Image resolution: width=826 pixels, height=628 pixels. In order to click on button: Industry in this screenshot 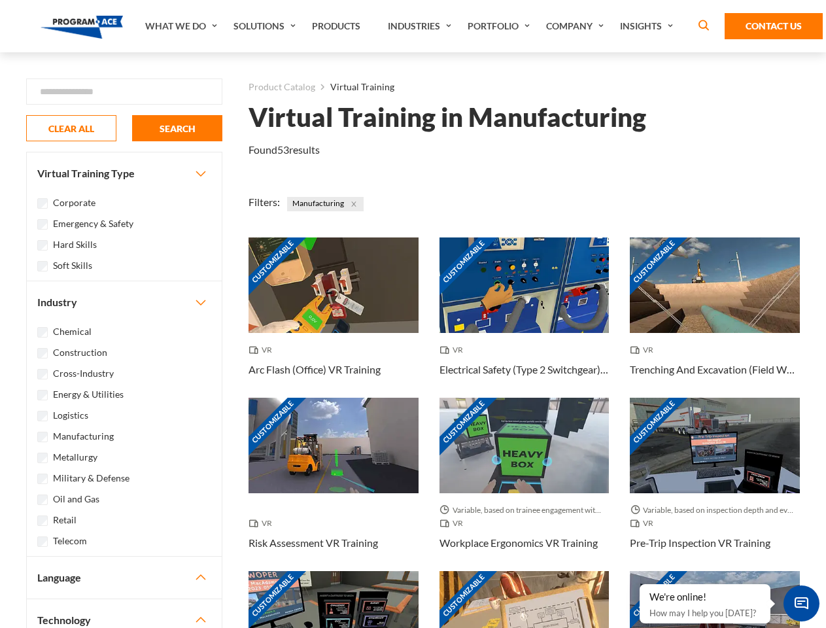, I will do `click(124, 302)`.